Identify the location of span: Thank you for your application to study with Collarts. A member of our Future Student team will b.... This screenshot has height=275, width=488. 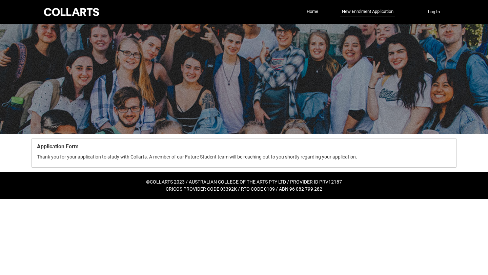
(197, 157).